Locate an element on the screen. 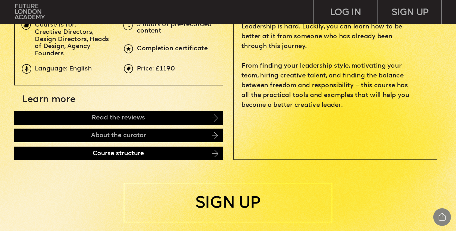  img: image-d430bf59-61f2-4e83-81f2-655be665a85d.png is located at coordinates (215, 135).